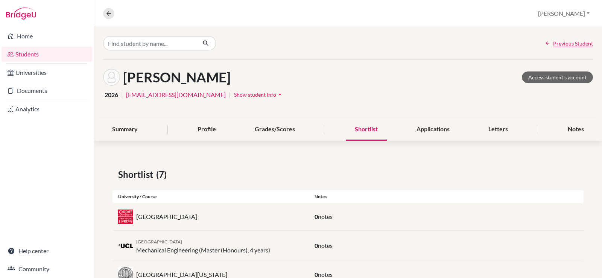 The image size is (602, 278). What do you see at coordinates (498, 129) in the screenshot?
I see `div: Letters` at bounding box center [498, 129].